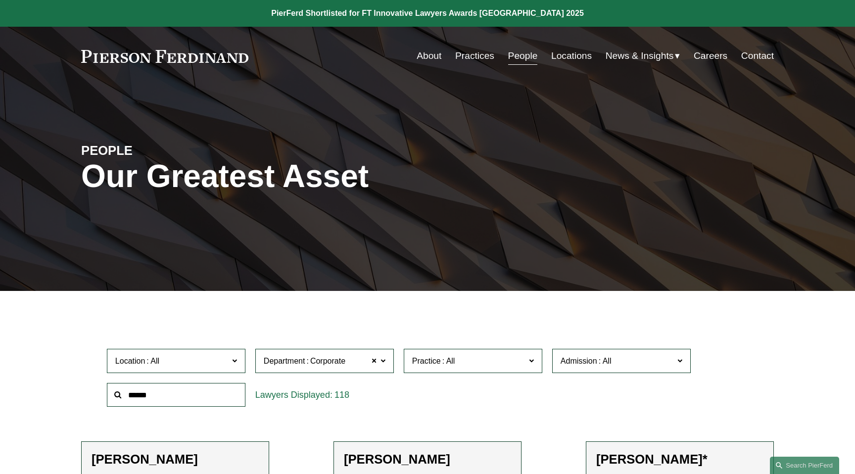 The width and height of the screenshot is (855, 474). I want to click on span: Corporate, so click(327, 361).